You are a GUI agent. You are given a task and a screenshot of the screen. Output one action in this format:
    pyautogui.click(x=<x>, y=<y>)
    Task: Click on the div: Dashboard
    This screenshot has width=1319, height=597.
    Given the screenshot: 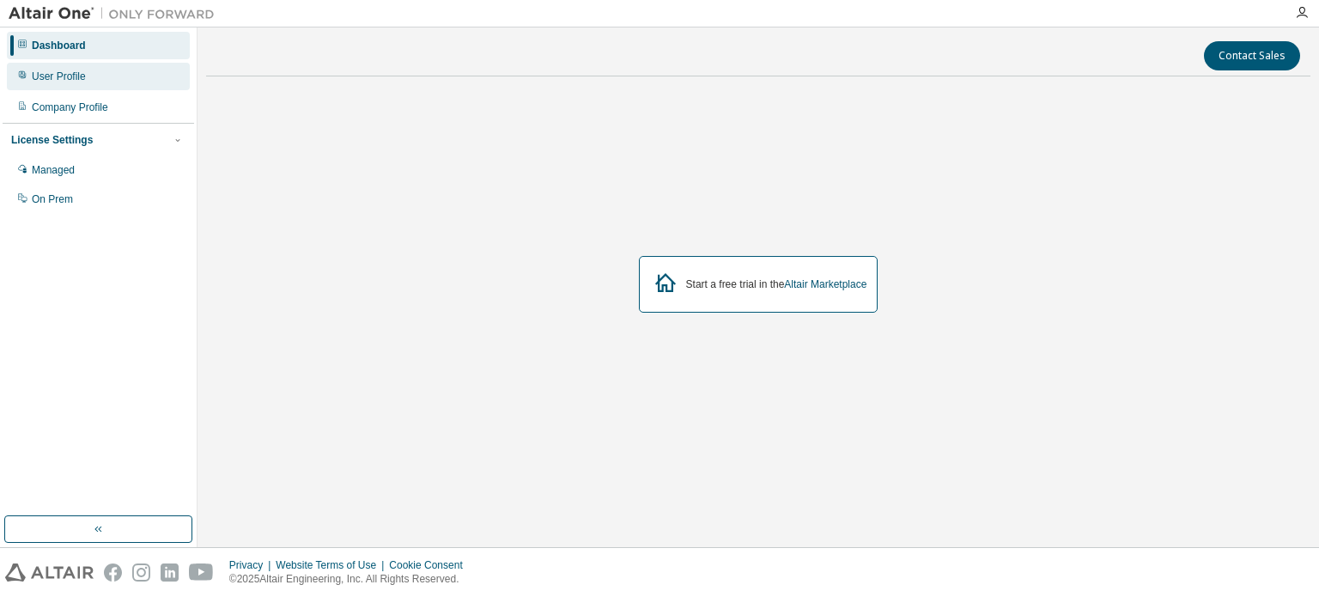 What is the action you would take?
    pyautogui.click(x=58, y=46)
    